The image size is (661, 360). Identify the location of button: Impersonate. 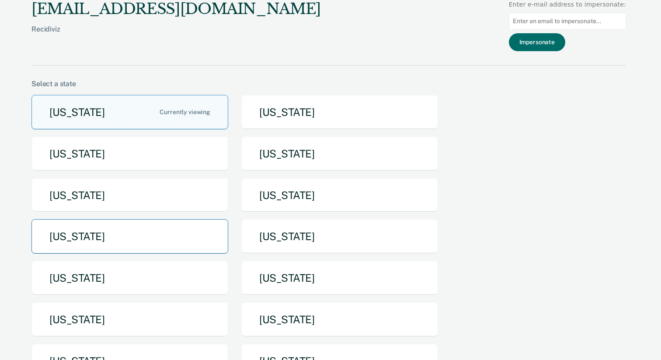
(537, 42).